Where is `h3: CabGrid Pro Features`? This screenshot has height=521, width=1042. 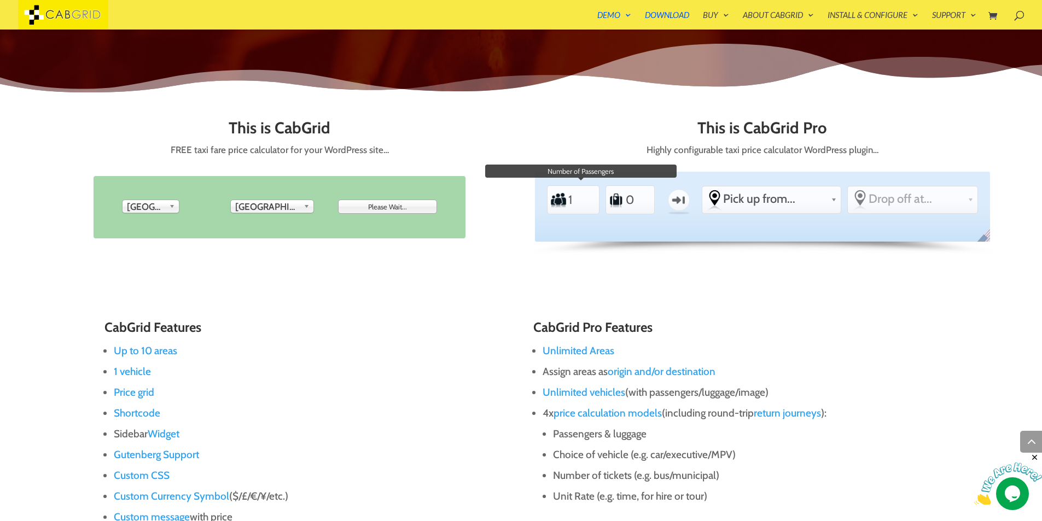 h3: CabGrid Pro Features is located at coordinates (735, 330).